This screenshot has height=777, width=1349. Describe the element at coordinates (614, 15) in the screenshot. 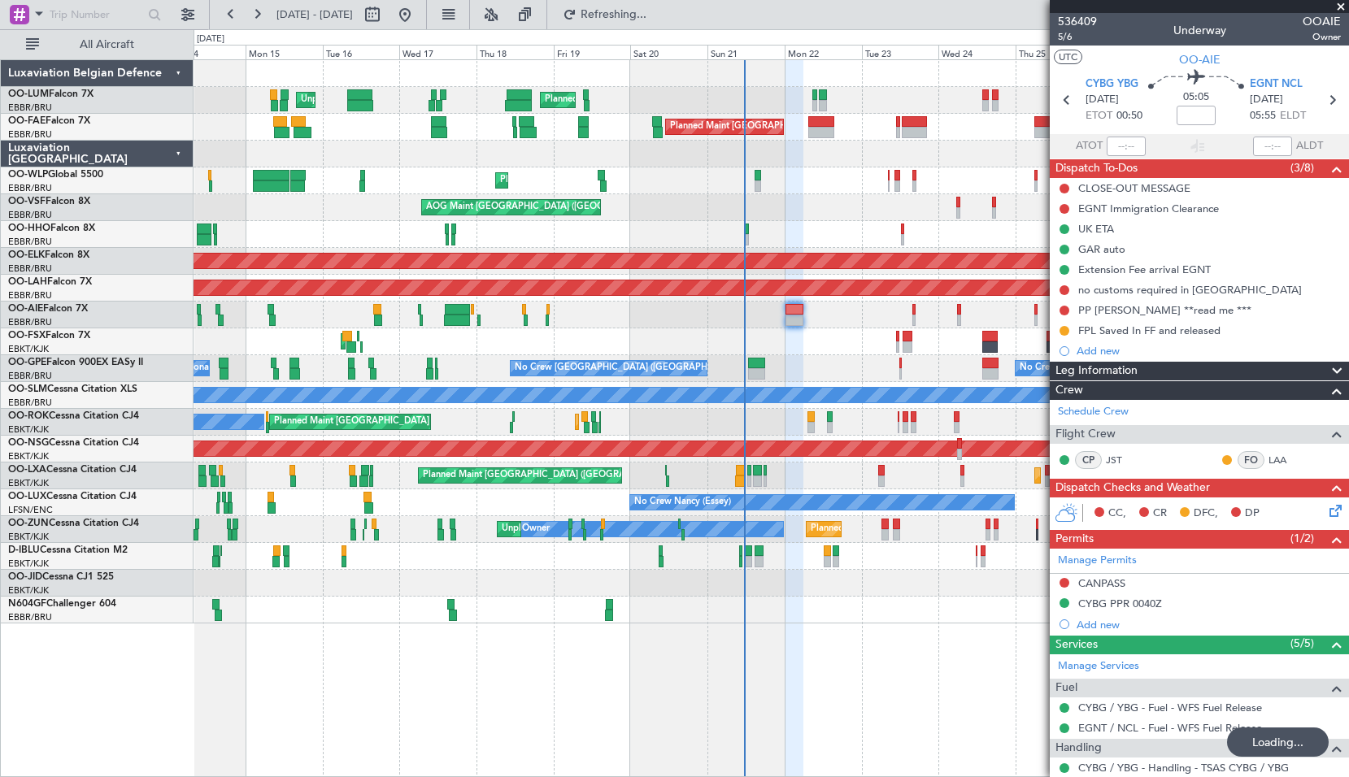

I see `span: Refreshing...` at that location.